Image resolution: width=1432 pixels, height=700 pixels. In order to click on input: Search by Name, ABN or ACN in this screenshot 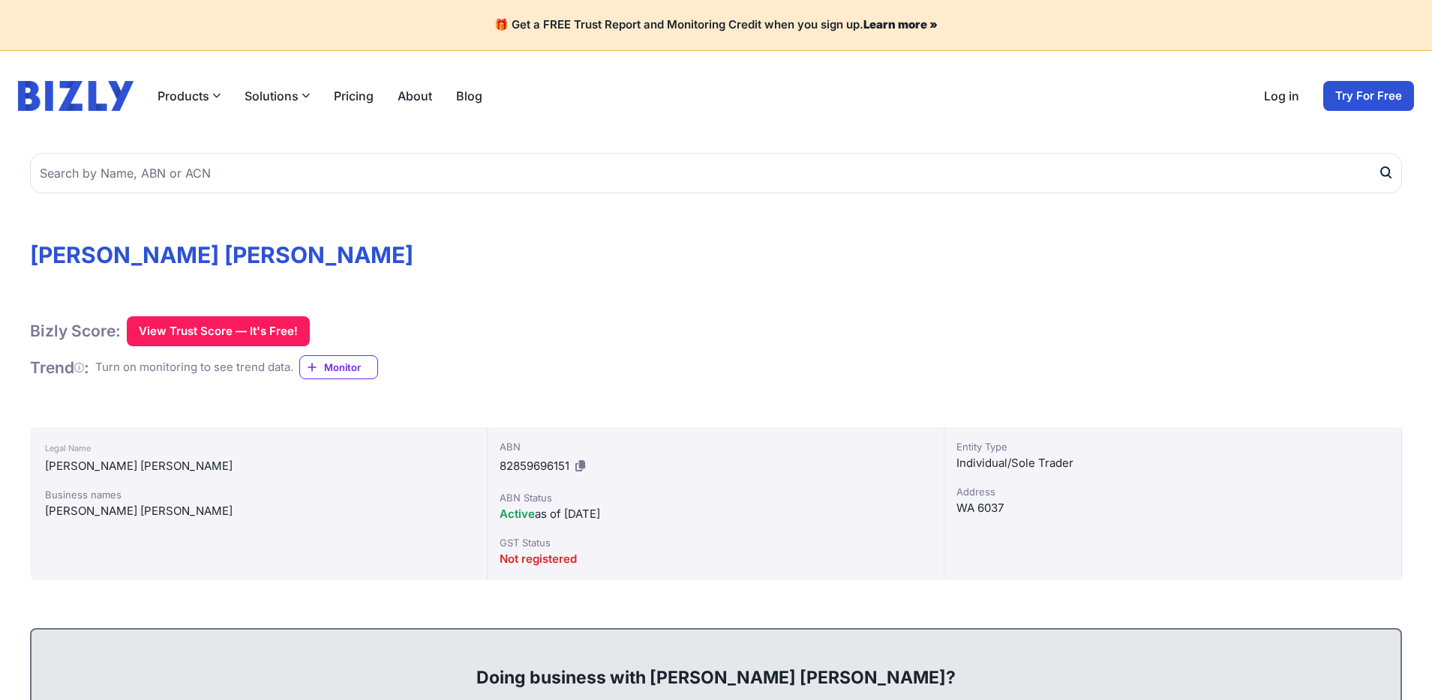, I will do `click(715, 173)`.